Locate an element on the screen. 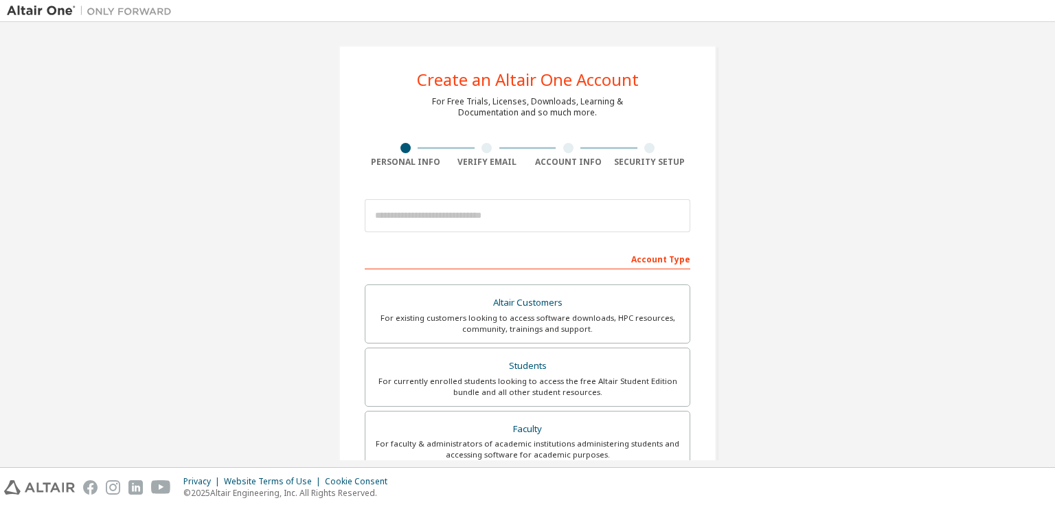  img: Altair One is located at coordinates (93, 11).